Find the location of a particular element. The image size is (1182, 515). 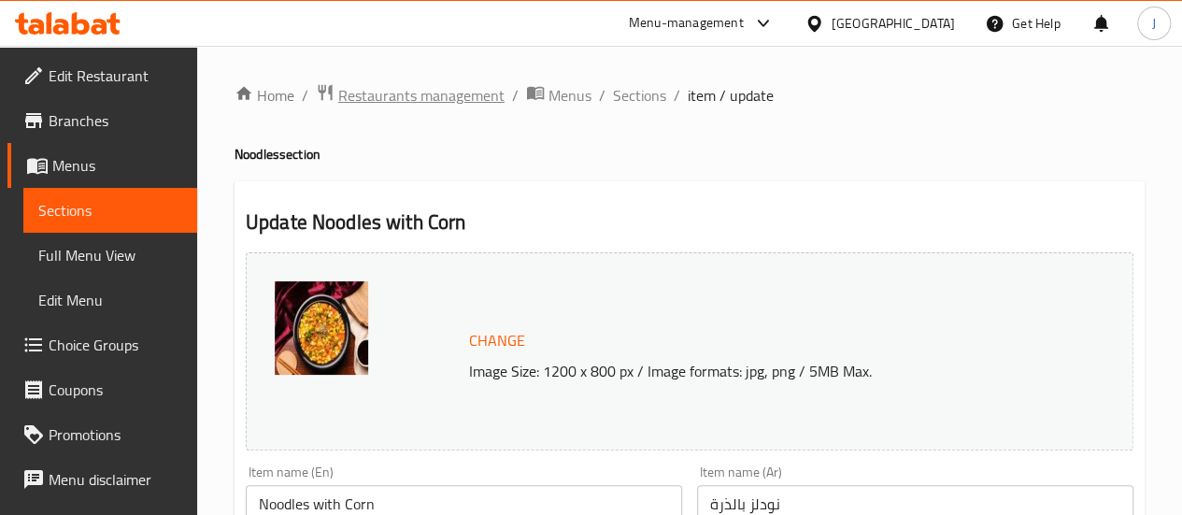

span: Coupons is located at coordinates (115, 390).